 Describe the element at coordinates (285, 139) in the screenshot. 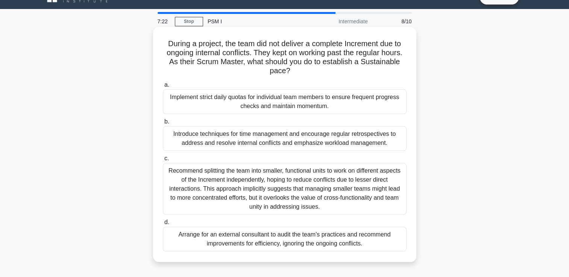

I see `div: Introduce techniques for time management and encourage regular retrospectives to address and reso...` at that location.